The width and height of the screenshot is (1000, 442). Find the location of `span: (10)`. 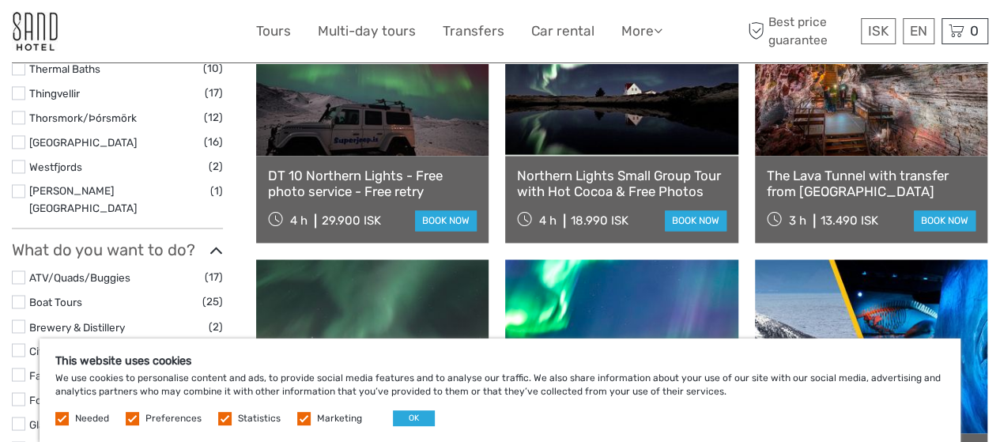

span: (10) is located at coordinates (213, 68).